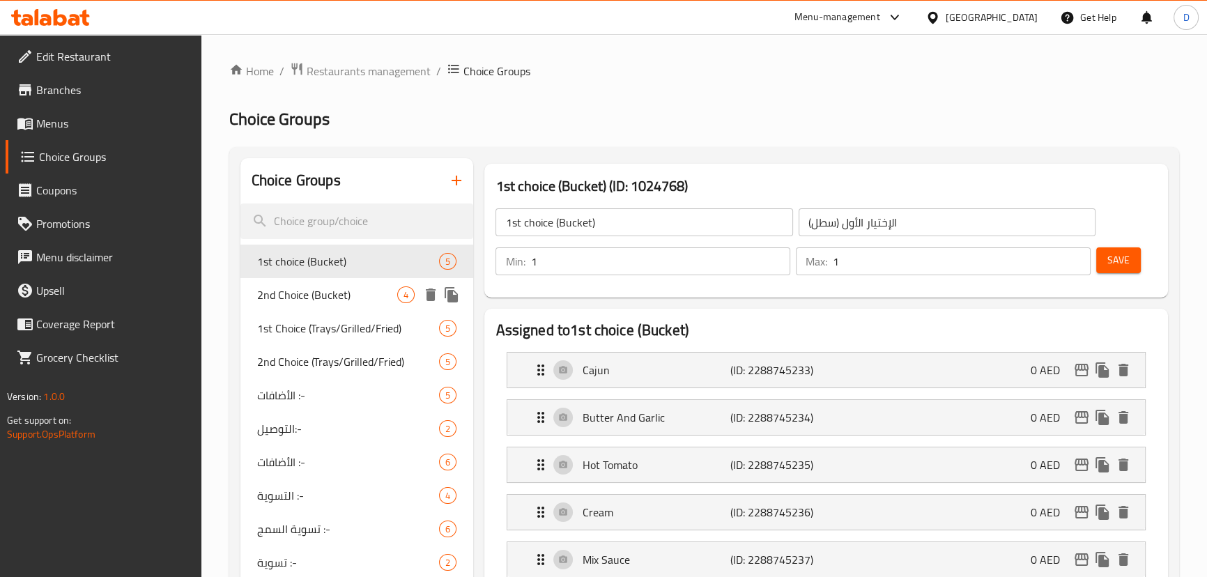 The image size is (1207, 577). What do you see at coordinates (369, 71) in the screenshot?
I see `span: Restaurants management` at bounding box center [369, 71].